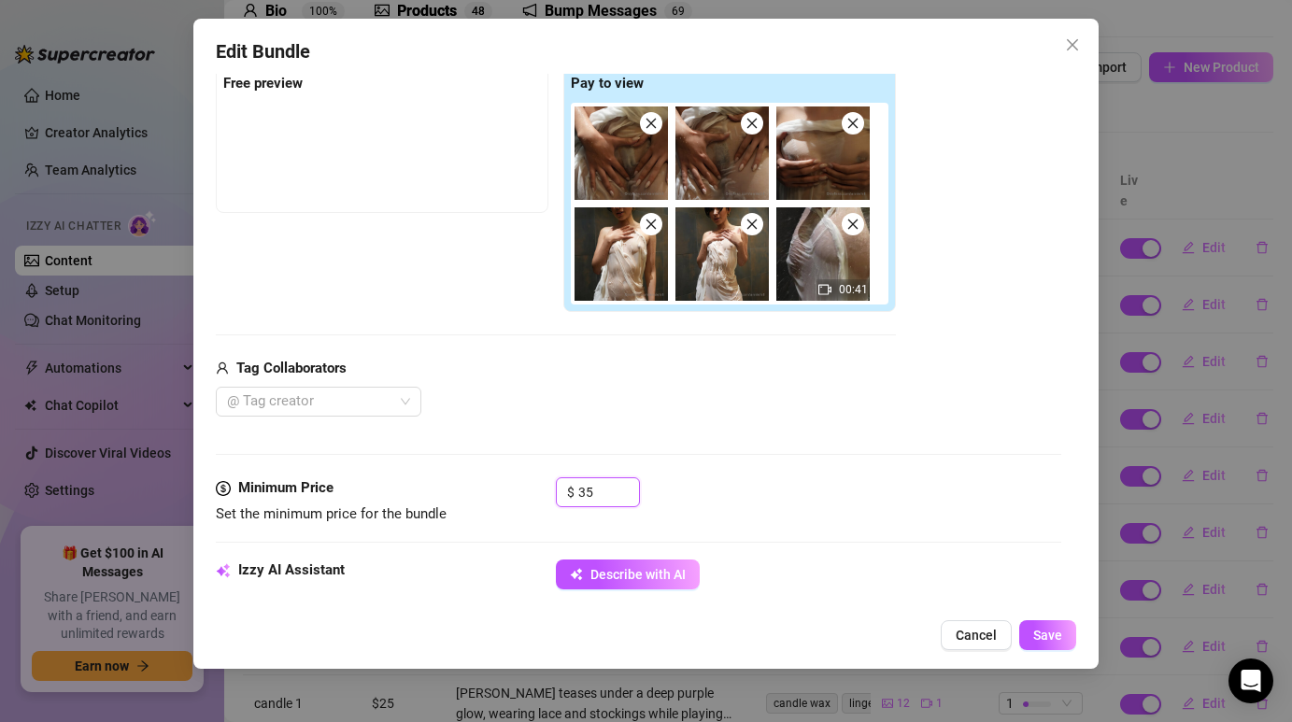  What do you see at coordinates (223, 489) in the screenshot?
I see `span: dollar` at bounding box center [223, 489].